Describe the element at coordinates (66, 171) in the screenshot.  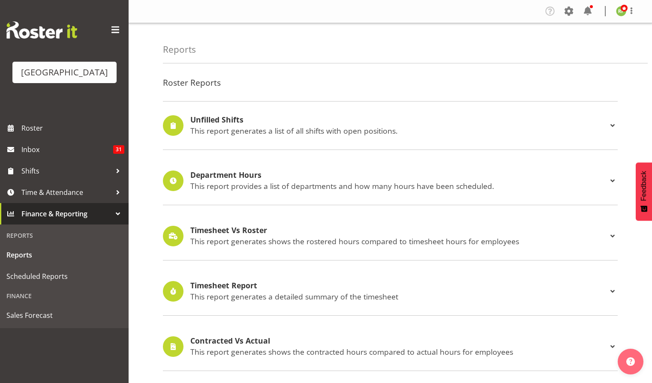
I see `span: Shifts` at that location.